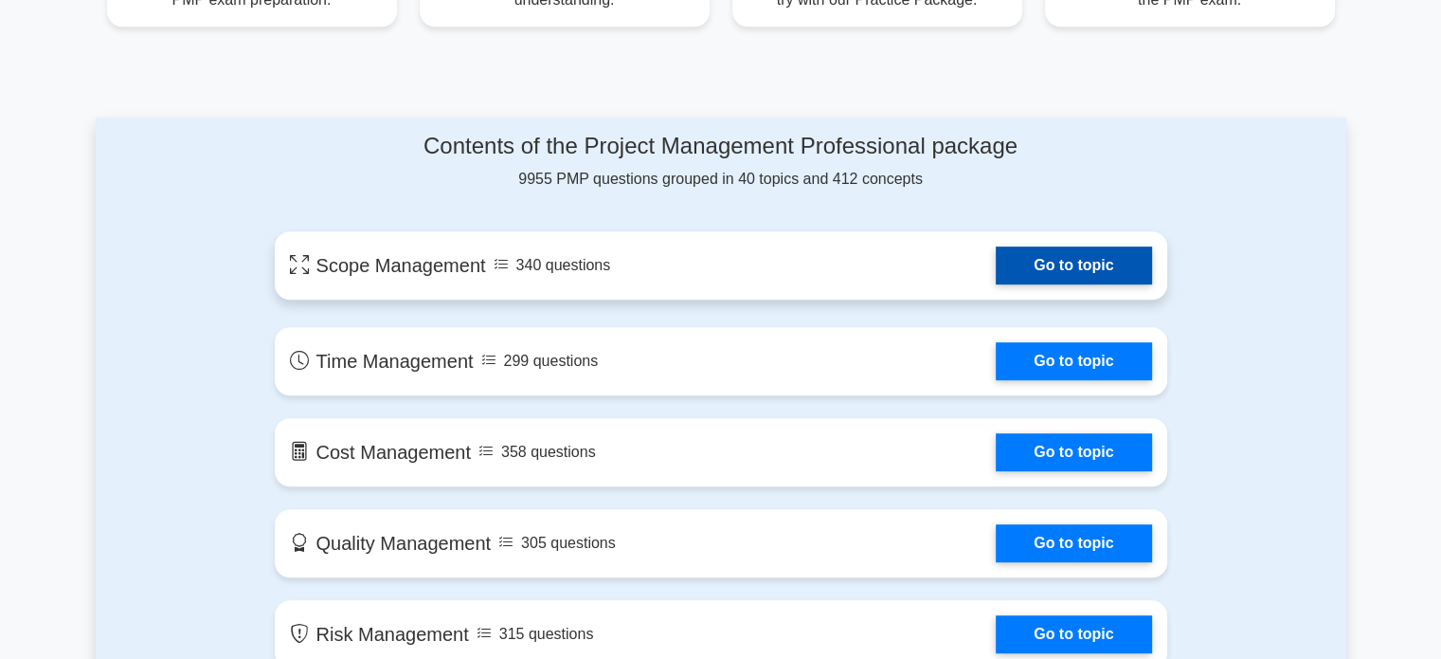 Image resolution: width=1441 pixels, height=659 pixels. I want to click on h4: Contents of the Project Management Professional package, so click(721, 146).